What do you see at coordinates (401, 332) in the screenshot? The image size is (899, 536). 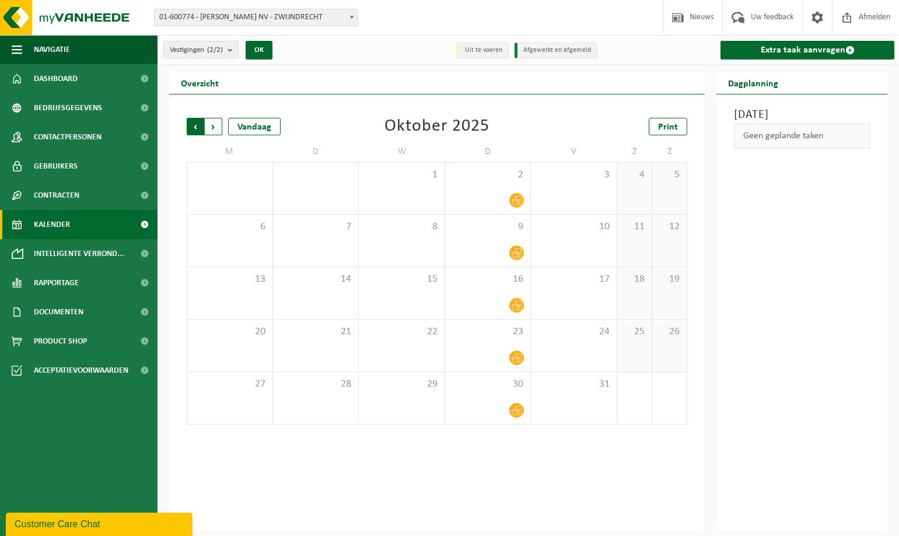 I see `span: 22` at bounding box center [401, 332].